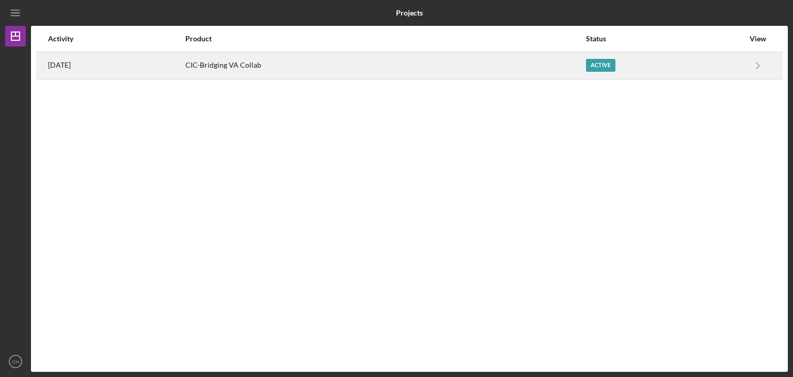 The width and height of the screenshot is (793, 377). Describe the element at coordinates (15, 362) in the screenshot. I see `text: CH` at that location.